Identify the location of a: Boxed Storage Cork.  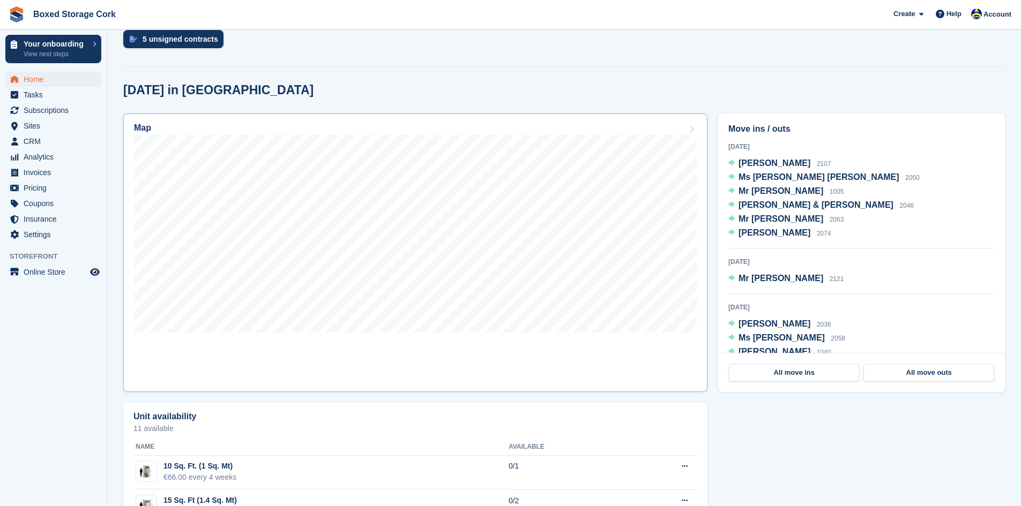
(74, 14).